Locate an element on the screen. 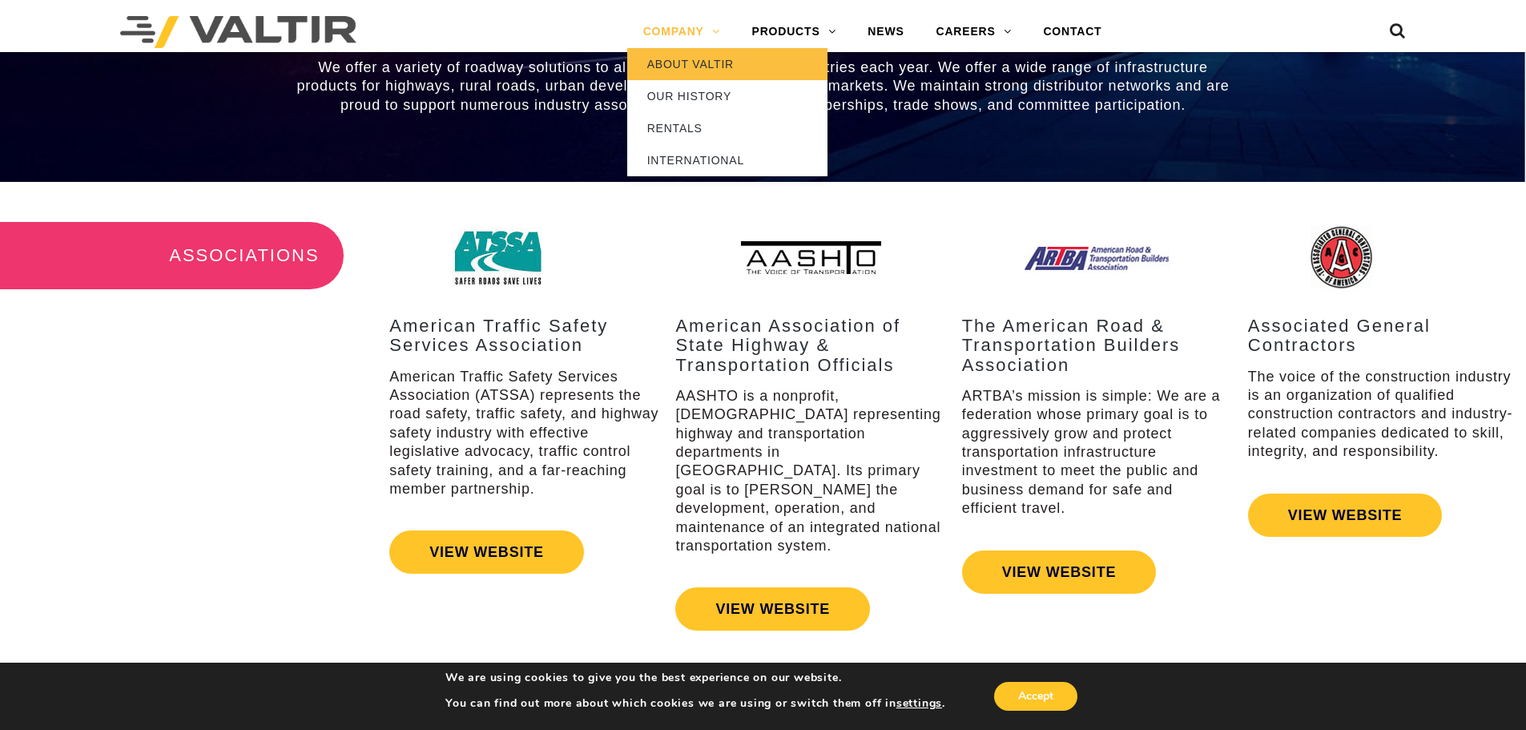 The width and height of the screenshot is (1526, 730). a: NEWS is located at coordinates (885, 32).